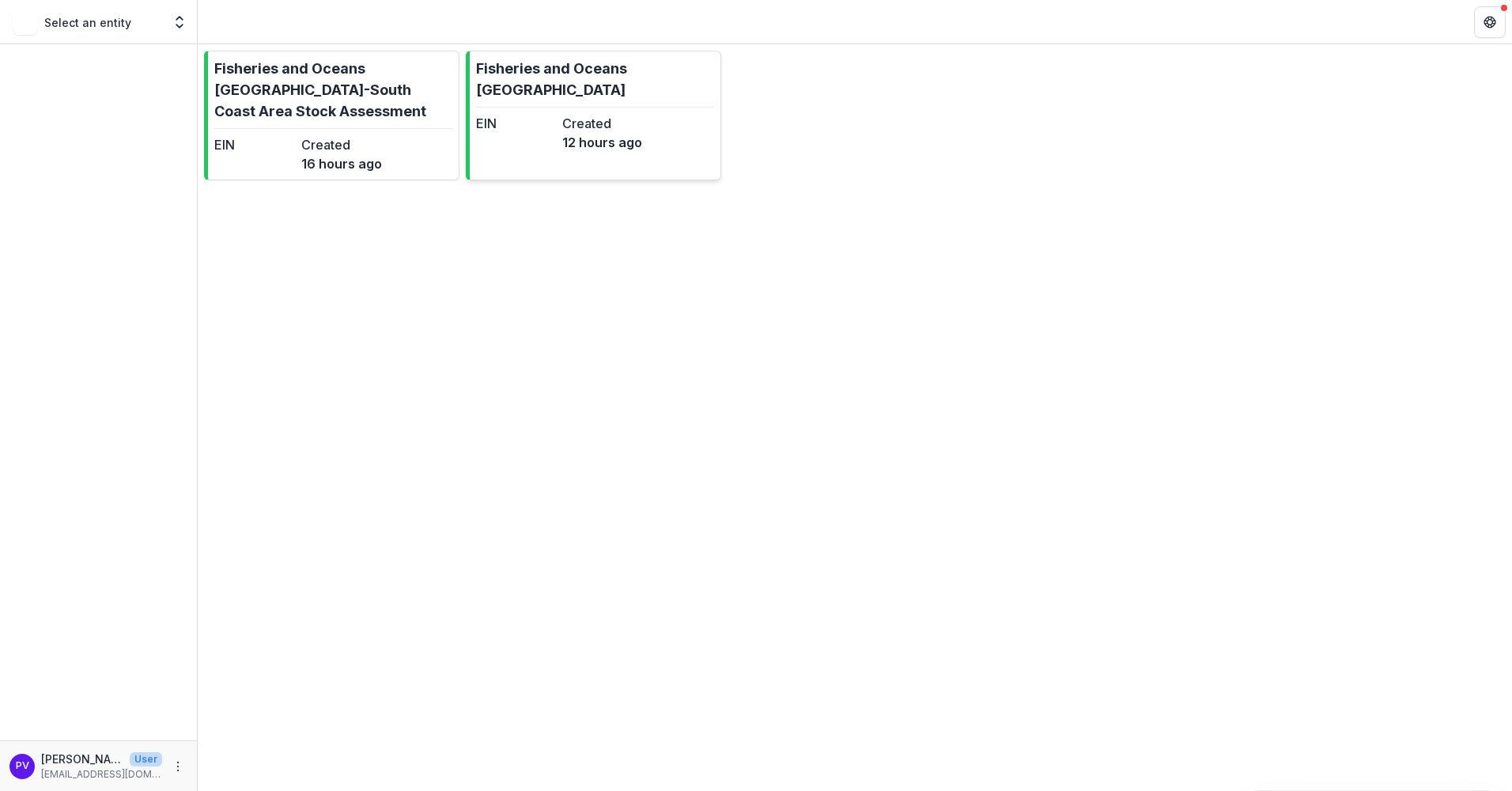  I want to click on img: Select an entity, so click(25, 22).